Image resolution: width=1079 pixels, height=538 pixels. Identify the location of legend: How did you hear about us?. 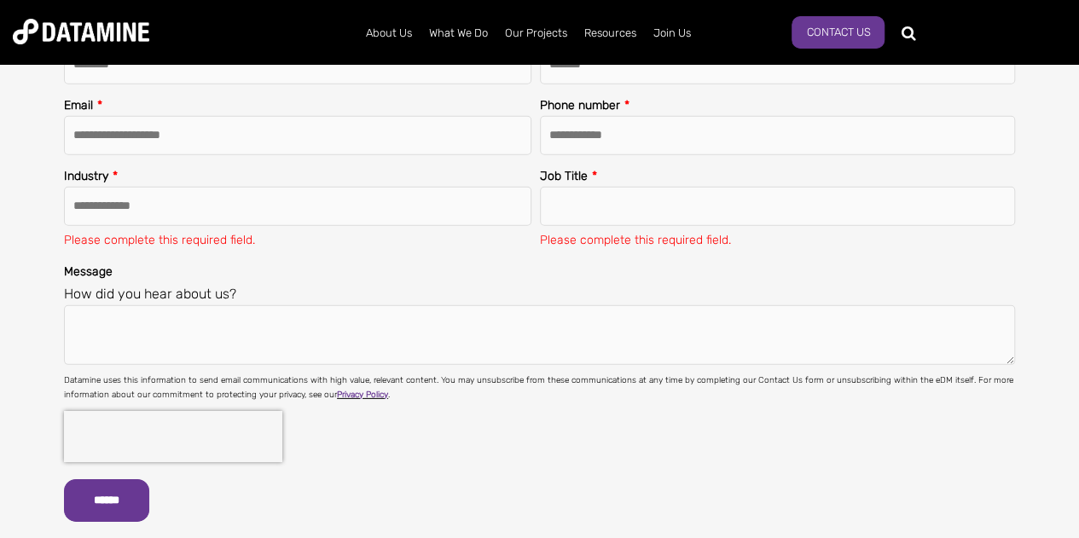
(539, 294).